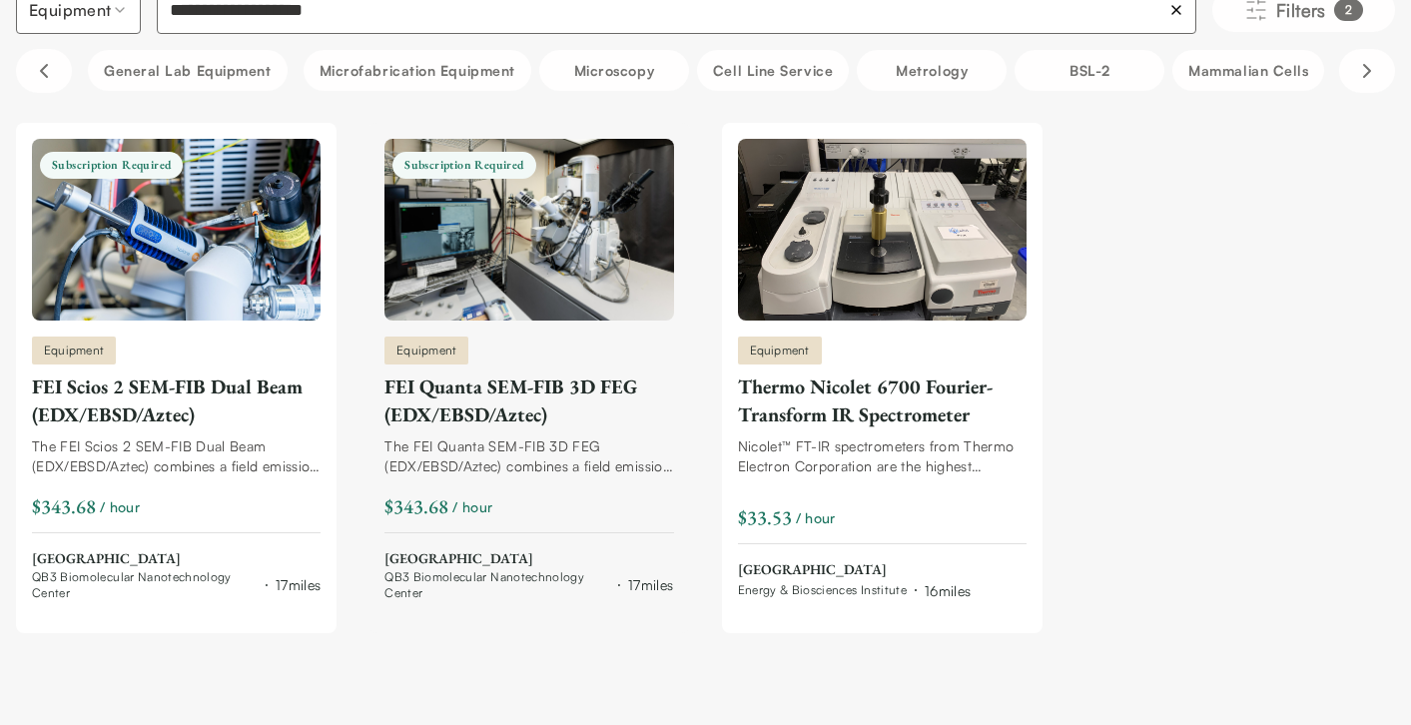 The image size is (1411, 725). What do you see at coordinates (528, 369) in the screenshot?
I see `a: FEI Quanta SEM-FIB 3D FEG (EDX/EBSD/Aztec)Subscription RequiredEquipmentFEI Quanta SEM-FIB 3D FEG...` at bounding box center [528, 369].